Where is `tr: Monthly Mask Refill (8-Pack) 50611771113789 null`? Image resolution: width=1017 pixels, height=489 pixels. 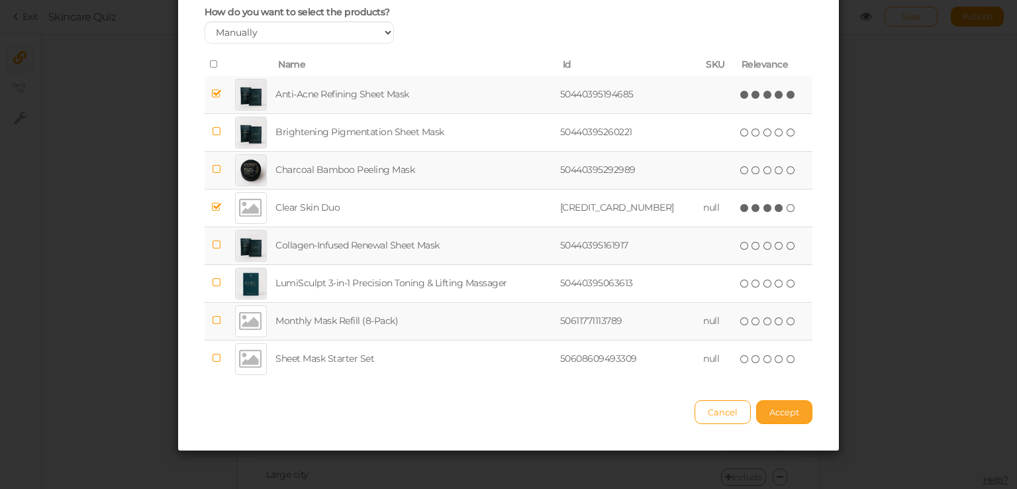
tr: Monthly Mask Refill (8-Pack) 50611771113789 null is located at coordinates (508, 320).